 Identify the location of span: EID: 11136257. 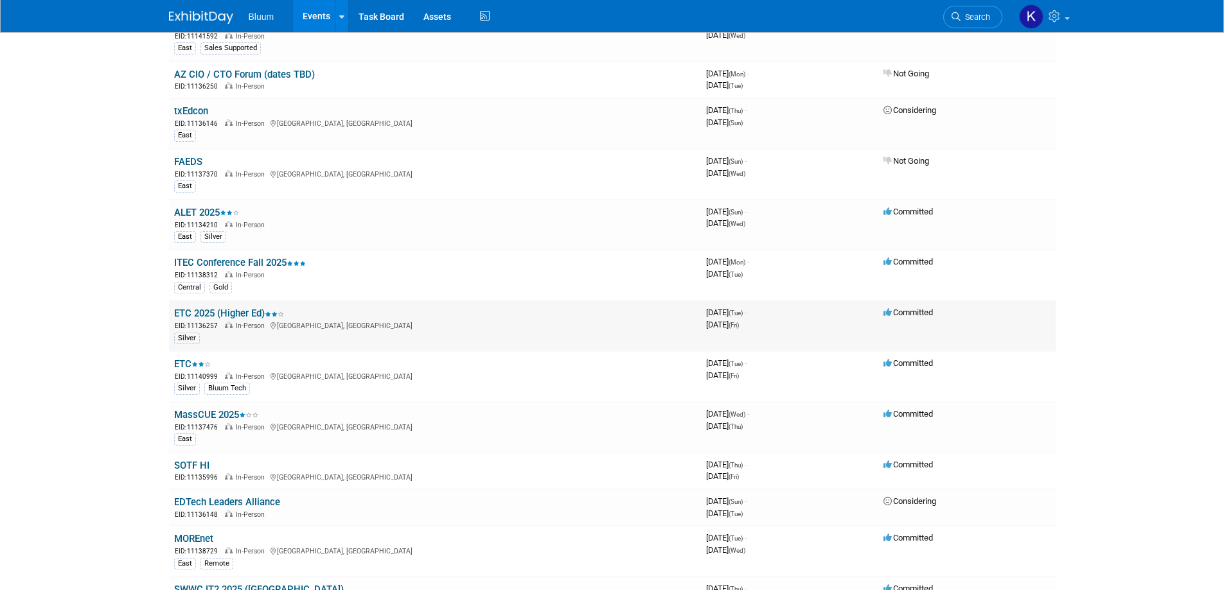
(199, 326).